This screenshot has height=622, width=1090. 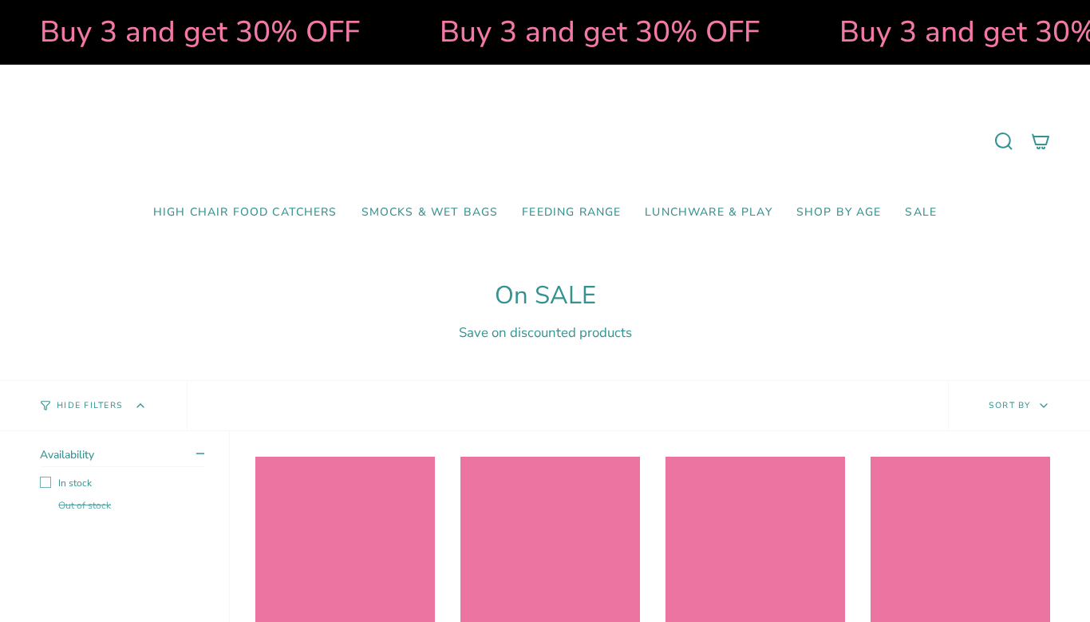 What do you see at coordinates (122, 483) in the screenshot?
I see `label: In stock` at bounding box center [122, 483].